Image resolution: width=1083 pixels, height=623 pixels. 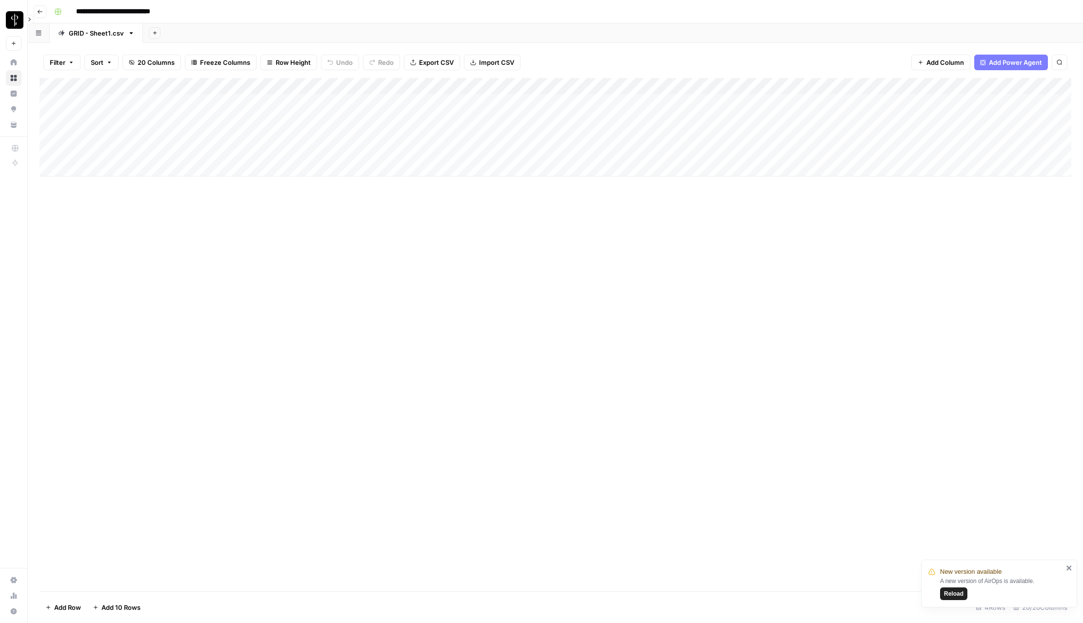 What do you see at coordinates (14, 94) in the screenshot?
I see `a: Insights` at bounding box center [14, 94].